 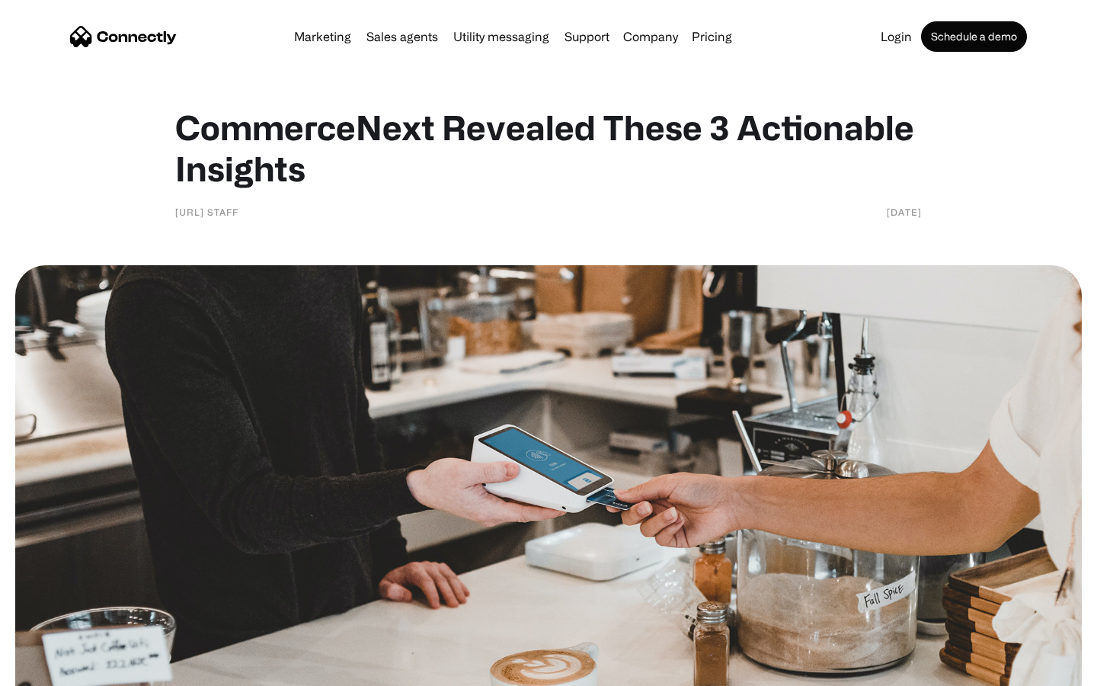 I want to click on a: Sales agents, so click(x=402, y=37).